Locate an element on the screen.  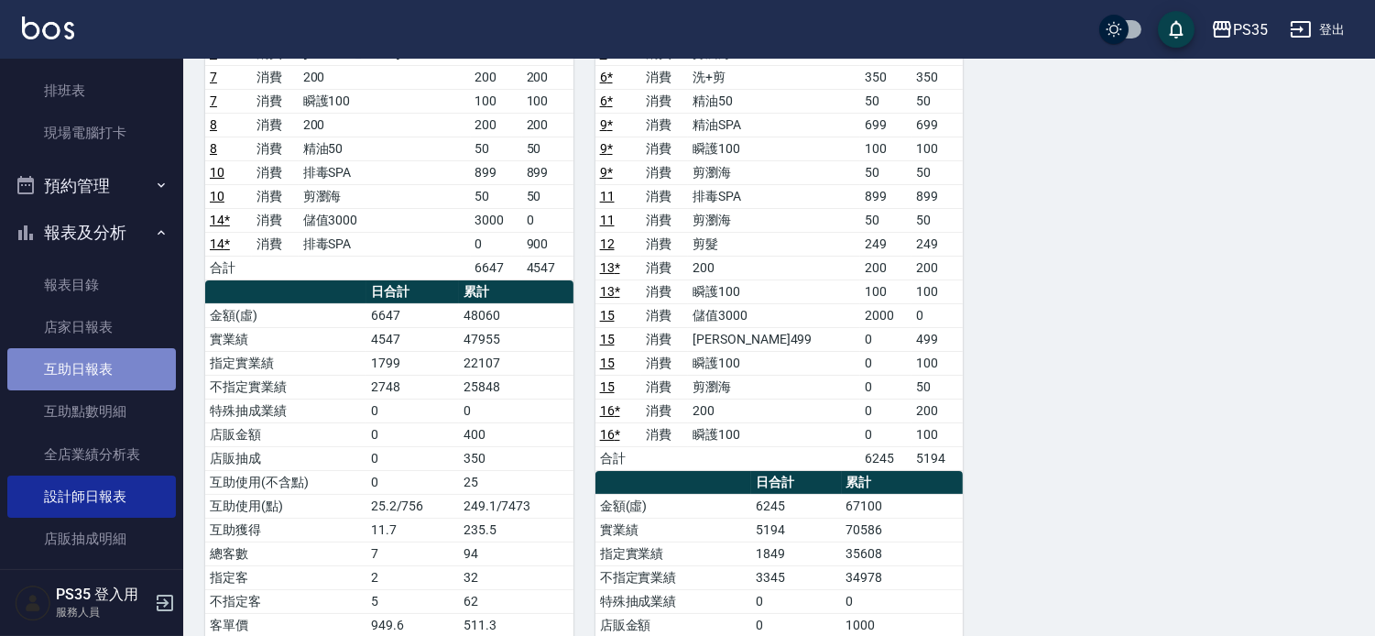
td: 2000 is located at coordinates (886, 315).